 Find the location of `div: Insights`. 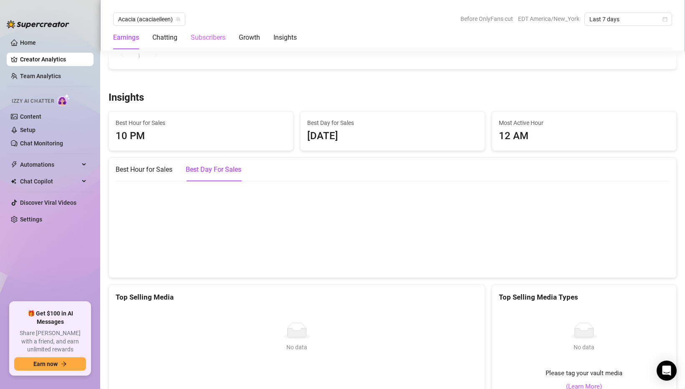

div: Insights is located at coordinates (285, 38).